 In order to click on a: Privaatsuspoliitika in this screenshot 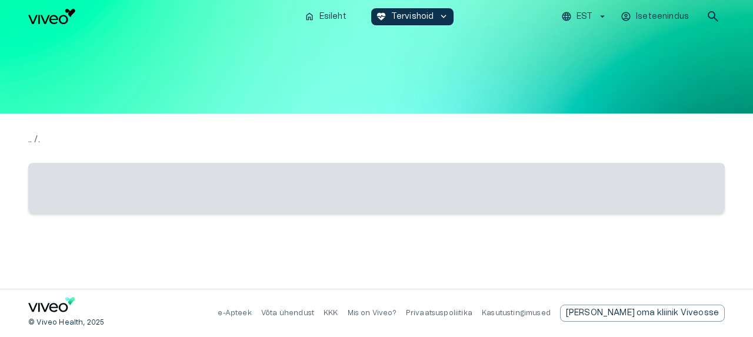, I will do `click(439, 313)`.